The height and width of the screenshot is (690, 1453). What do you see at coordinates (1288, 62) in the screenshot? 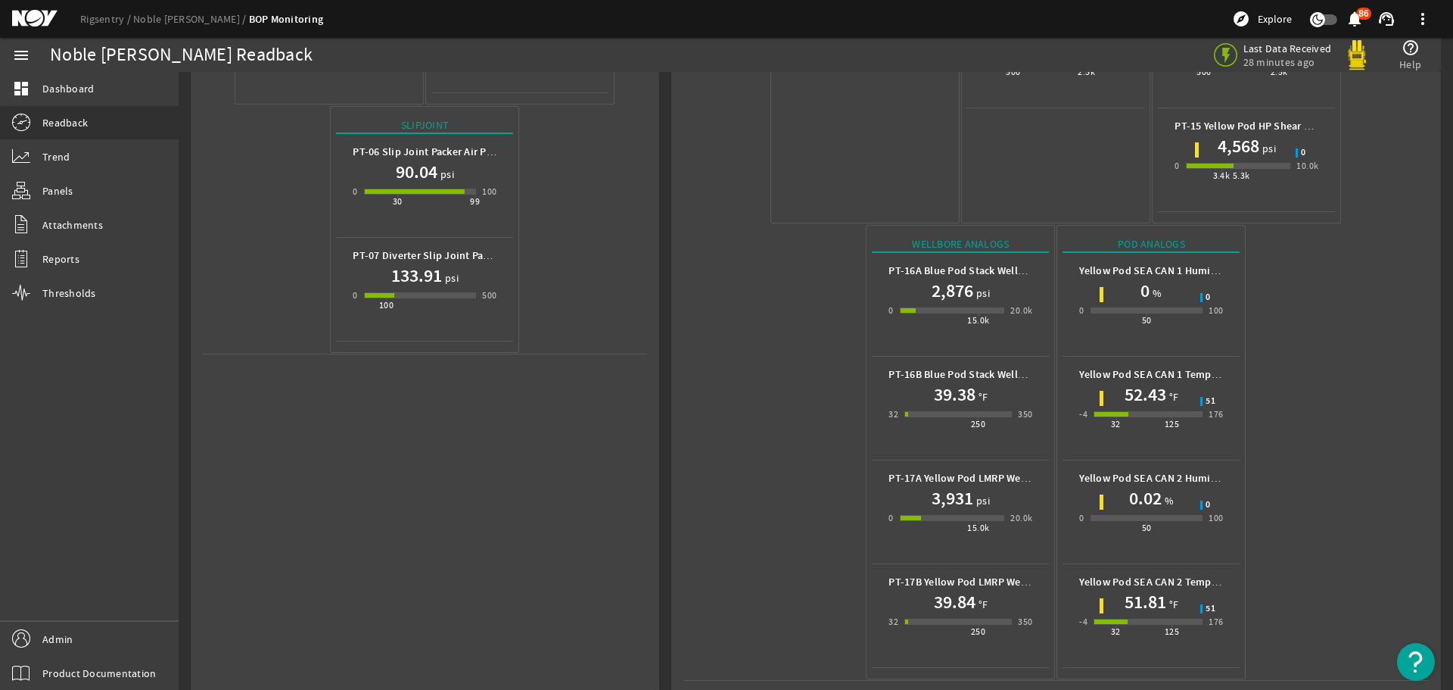
I see `span: 28 minutes ago` at bounding box center [1288, 62].